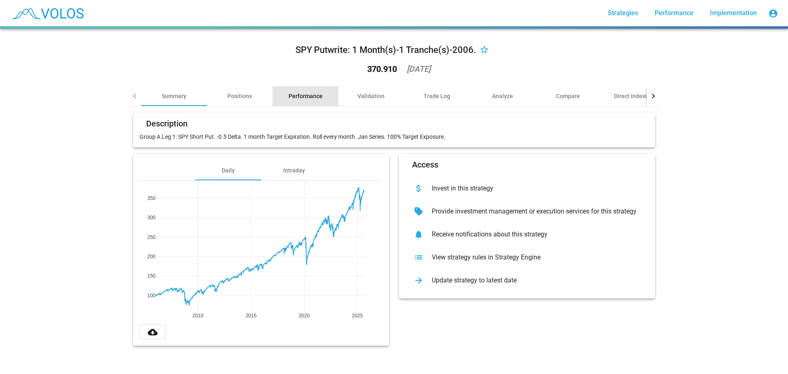 This screenshot has height=374, width=788. I want to click on div: 370.910, so click(382, 69).